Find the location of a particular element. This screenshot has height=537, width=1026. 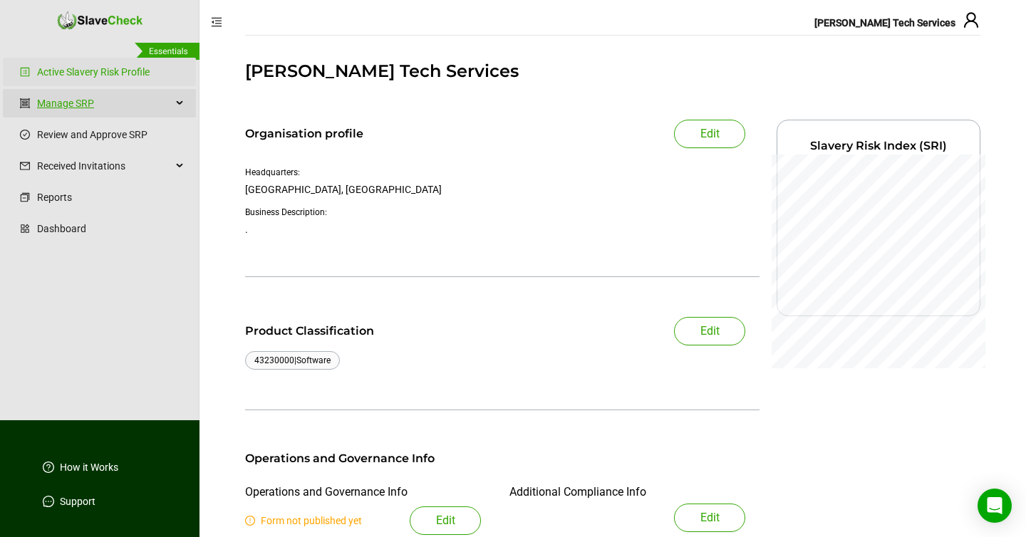

div: Slavery Risk Index (SRI) is located at coordinates (878, 146).